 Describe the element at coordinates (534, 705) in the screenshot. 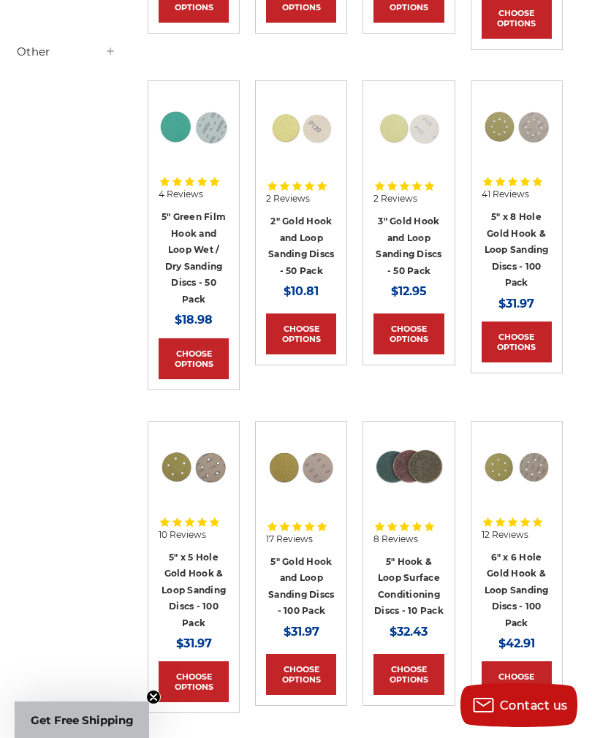

I see `span: Contact us` at that location.